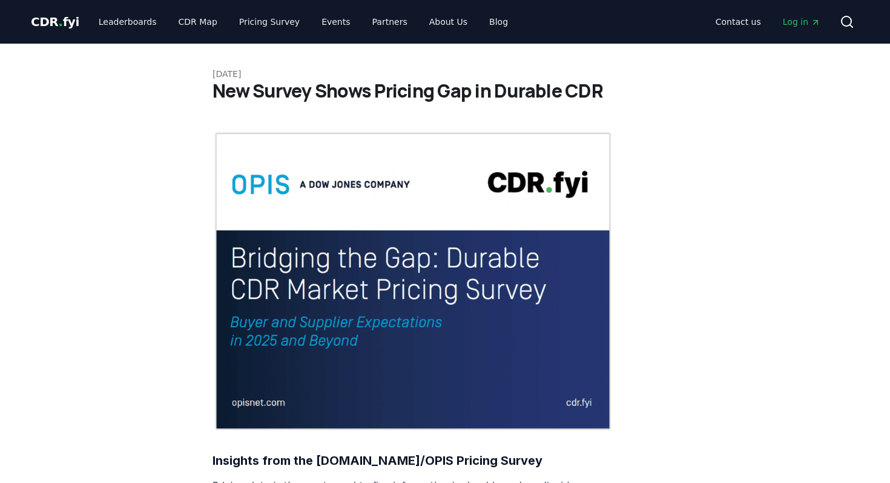  Describe the element at coordinates (738, 22) in the screenshot. I see `a: Contact us` at that location.